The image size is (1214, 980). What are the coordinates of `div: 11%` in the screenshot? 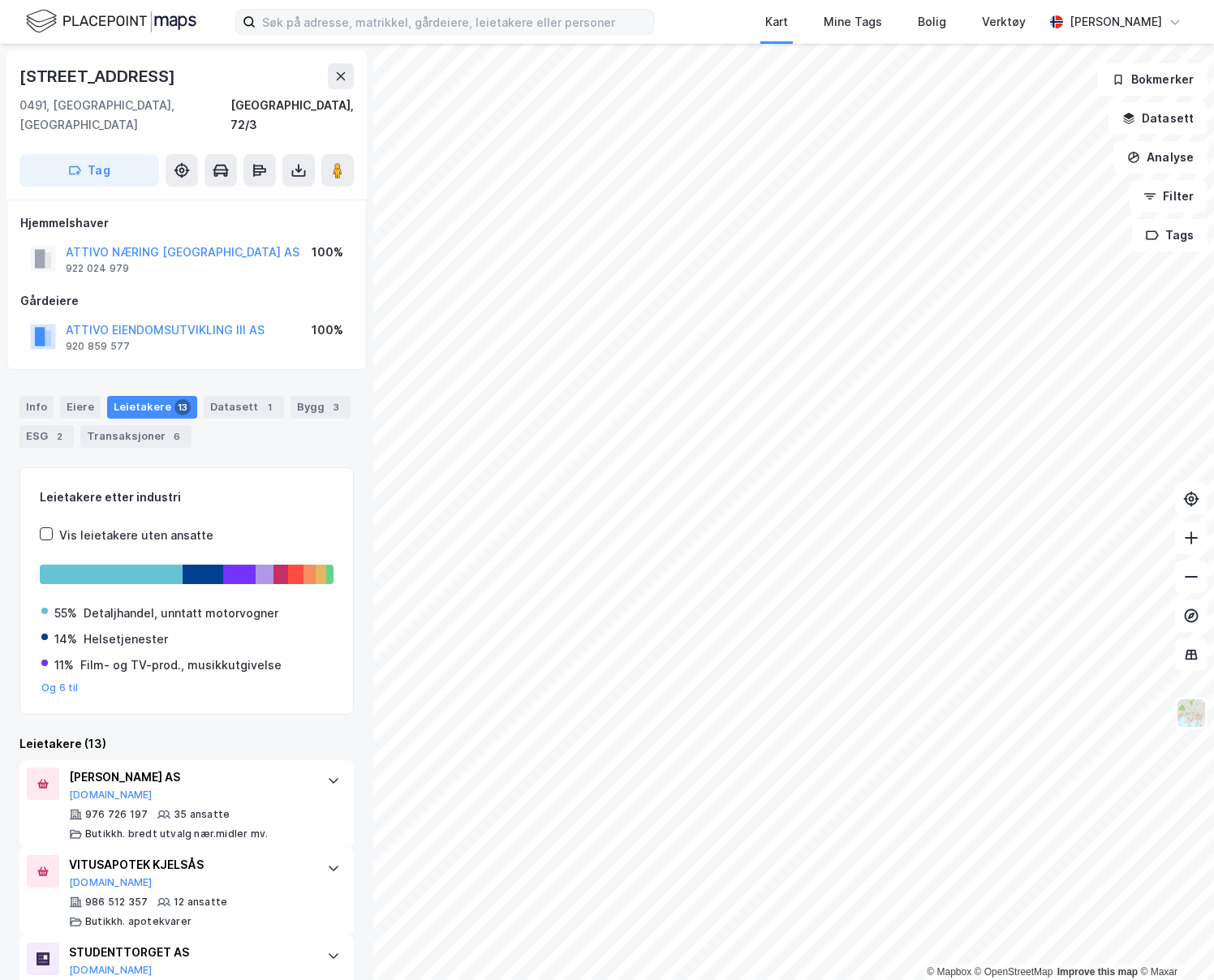 It's located at (64, 665).